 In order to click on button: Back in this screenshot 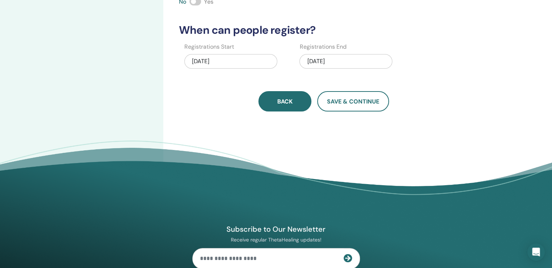, I will do `click(285, 101)`.